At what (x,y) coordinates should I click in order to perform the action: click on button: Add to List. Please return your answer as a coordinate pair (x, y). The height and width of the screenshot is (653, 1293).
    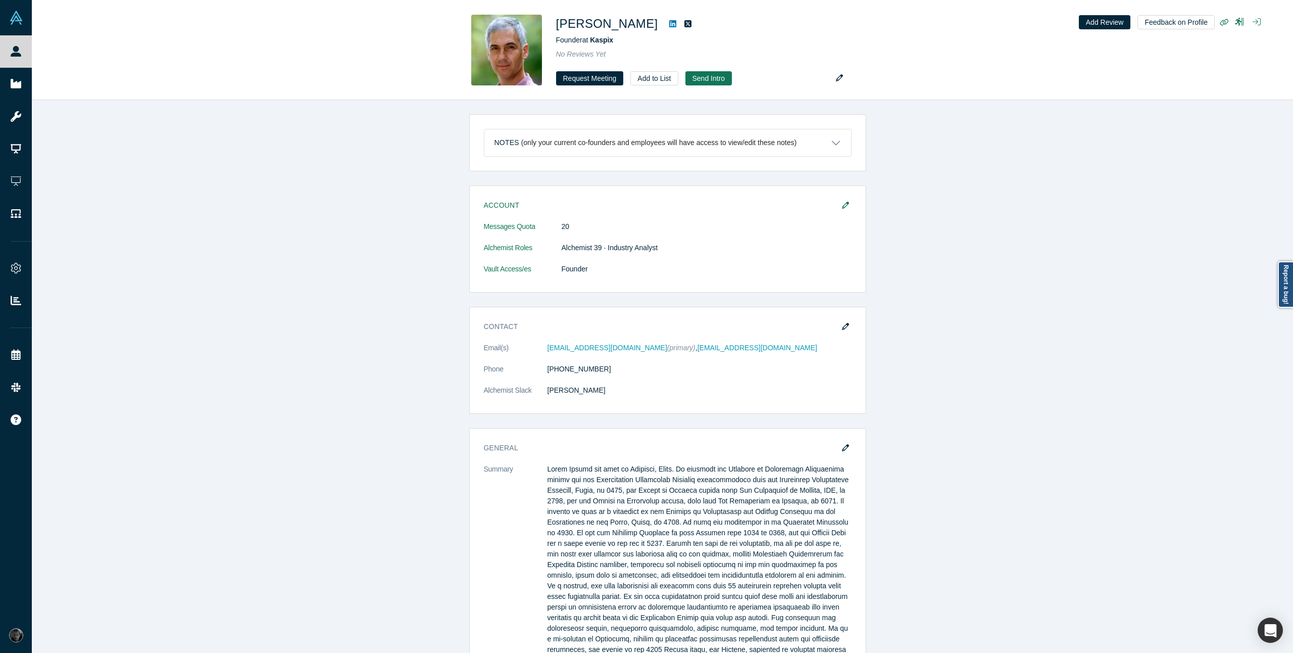
    Looking at the image, I should click on (654, 78).